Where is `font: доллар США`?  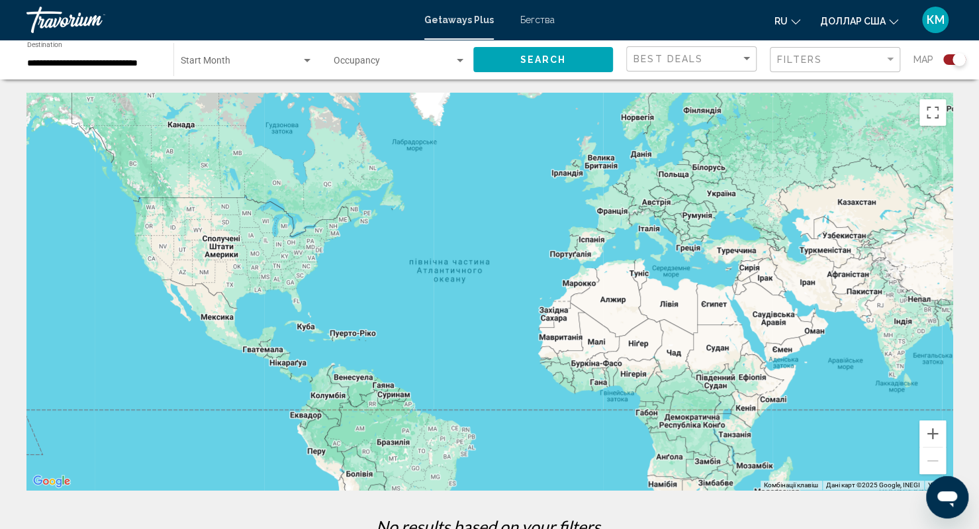 font: доллар США is located at coordinates (852, 21).